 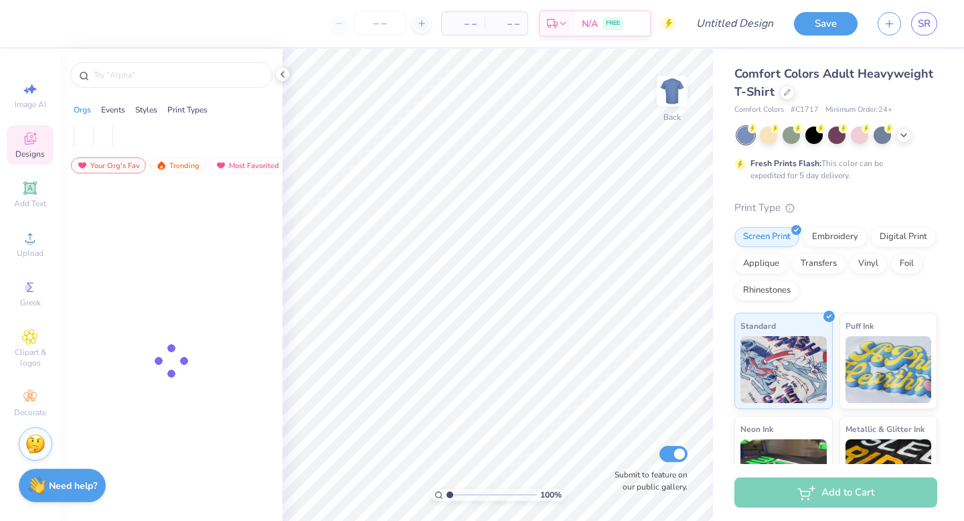 What do you see at coordinates (906, 264) in the screenshot?
I see `div: Foil` at bounding box center [906, 264].